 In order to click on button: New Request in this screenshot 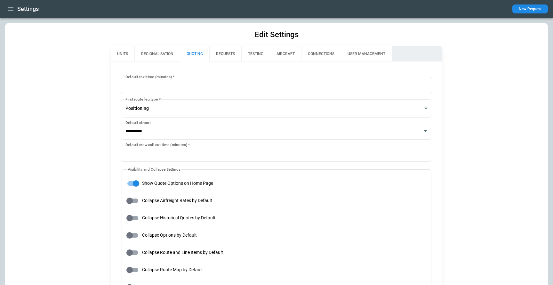, I will do `click(530, 9)`.